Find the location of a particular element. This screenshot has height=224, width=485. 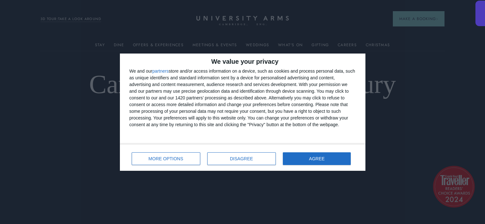

span: DISAGREE is located at coordinates (241, 159).